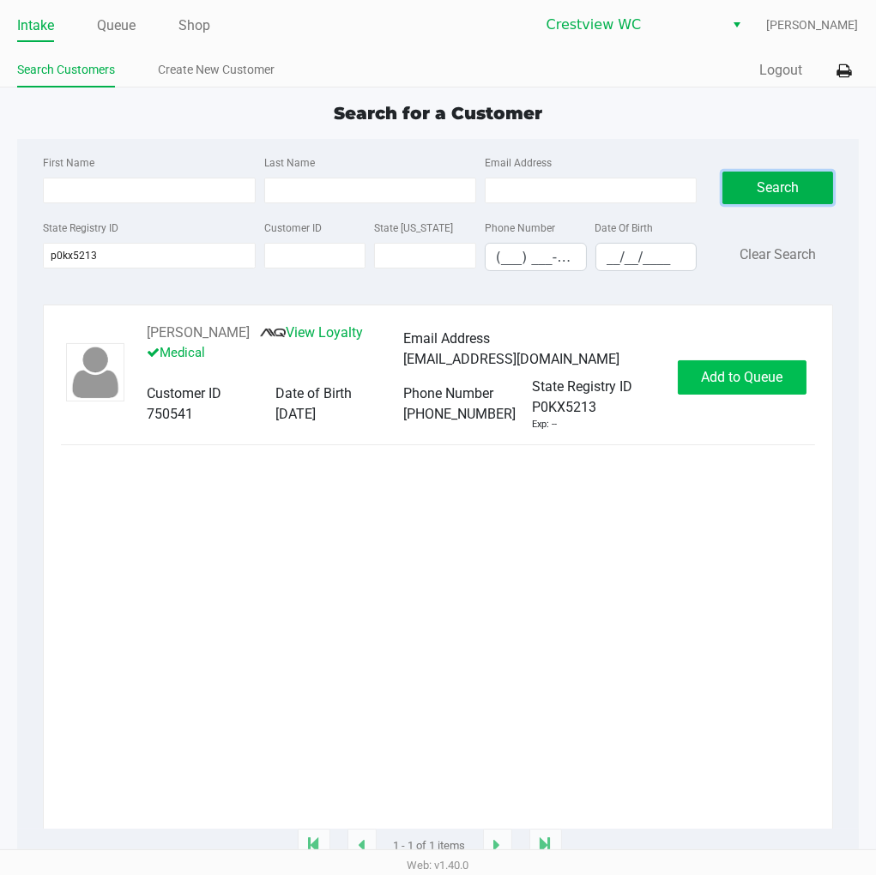 The width and height of the screenshot is (876, 875). Describe the element at coordinates (81, 228) in the screenshot. I see `label: State Registry ID` at that location.